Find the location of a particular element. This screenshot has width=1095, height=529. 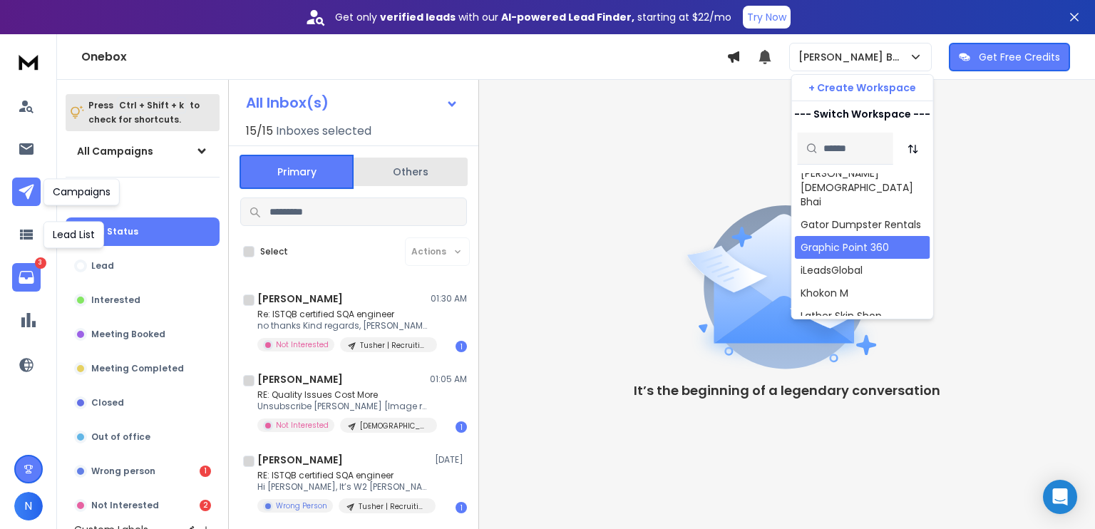

button: Get Free Credits is located at coordinates (1009, 57).